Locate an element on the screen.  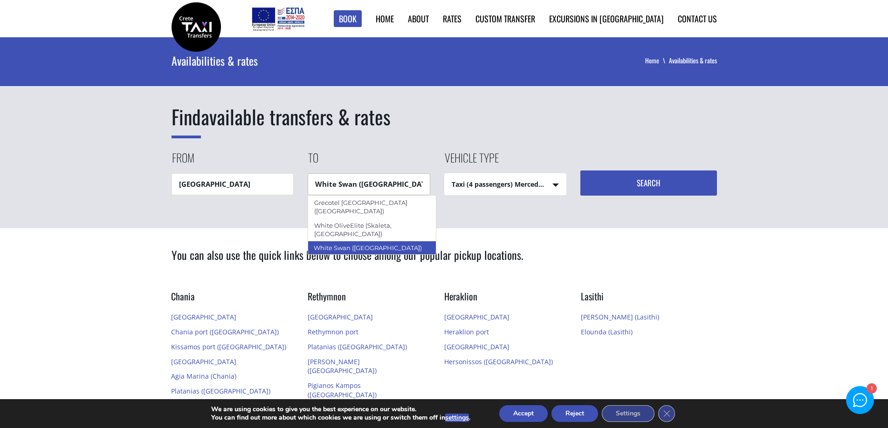
label: Vehicle type is located at coordinates (471, 161).